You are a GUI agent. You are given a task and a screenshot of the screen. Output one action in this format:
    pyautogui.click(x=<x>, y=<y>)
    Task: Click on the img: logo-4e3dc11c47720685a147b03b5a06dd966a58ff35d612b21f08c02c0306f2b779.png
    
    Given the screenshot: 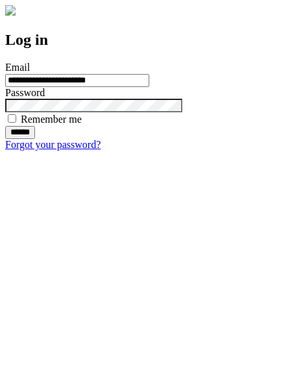 What is the action you would take?
    pyautogui.click(x=10, y=10)
    